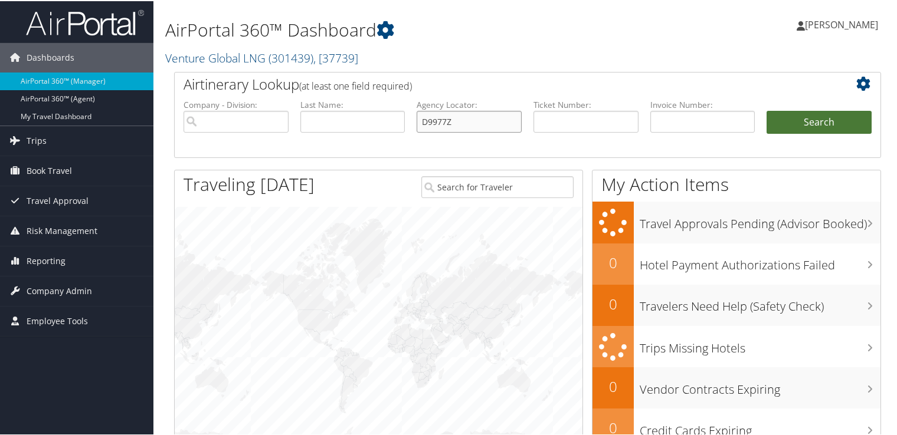 This screenshot has height=435, width=897. I want to click on label: Ticket Number:, so click(586, 104).